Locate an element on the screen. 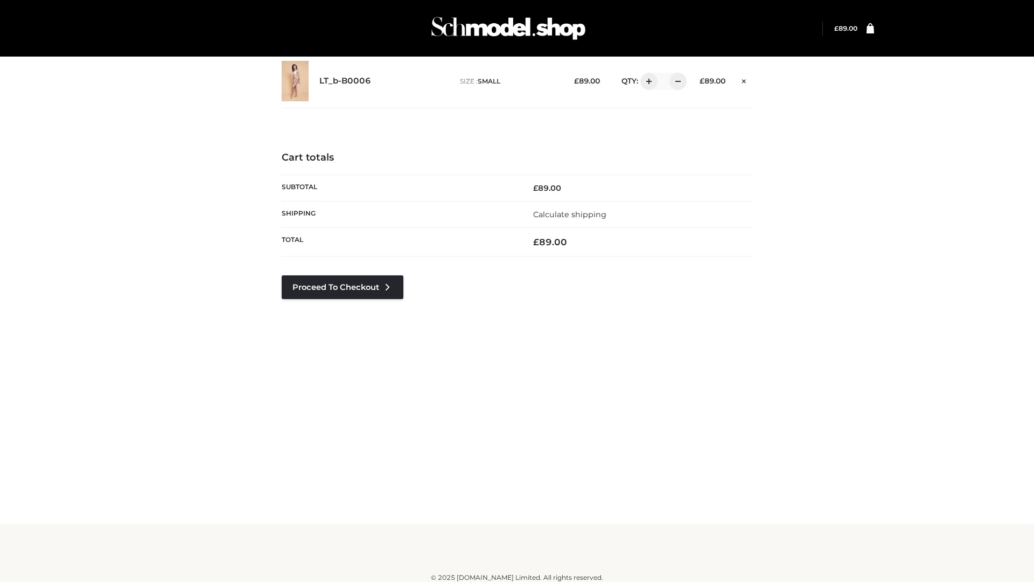  th: Total is located at coordinates (399, 242).